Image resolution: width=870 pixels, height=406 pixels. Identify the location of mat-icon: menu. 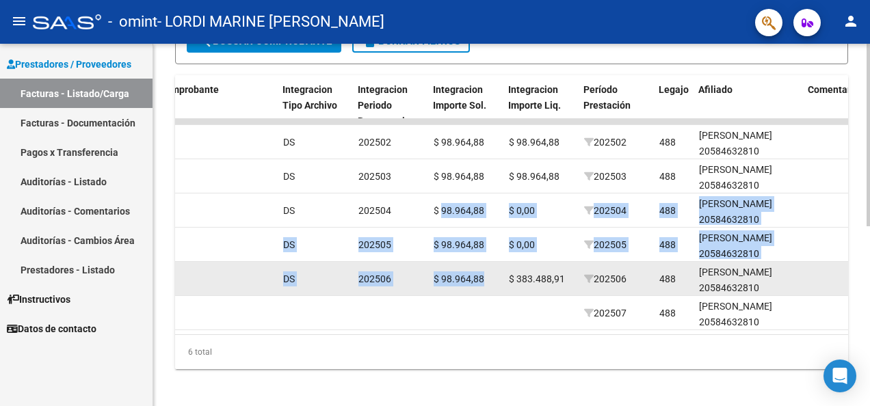
(19, 21).